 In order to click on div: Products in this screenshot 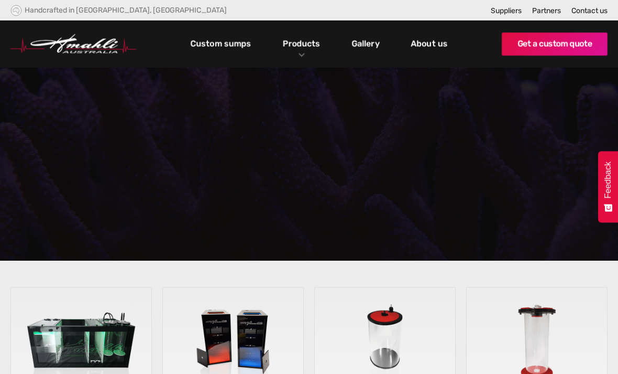, I will do `click(302, 44)`.